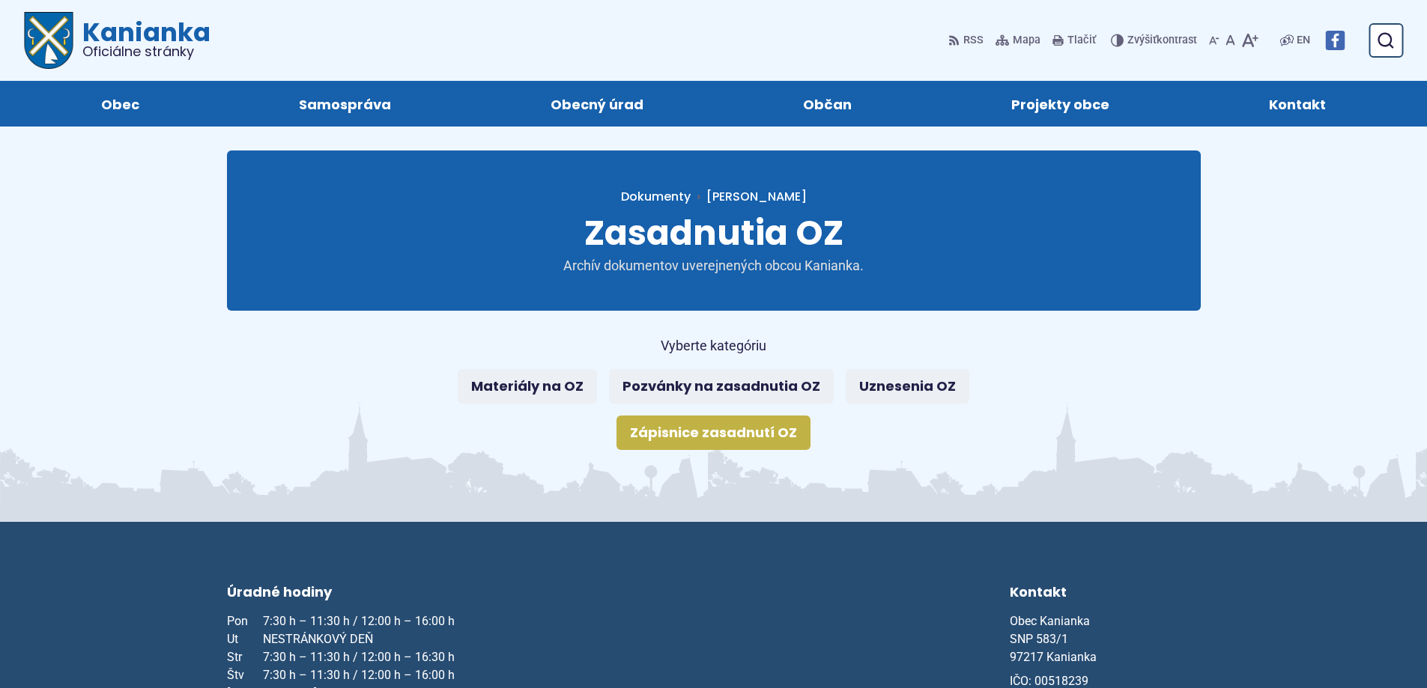  What do you see at coordinates (1250, 40) in the screenshot?
I see `button: Zväčšiť veľkosť písma` at bounding box center [1250, 40].